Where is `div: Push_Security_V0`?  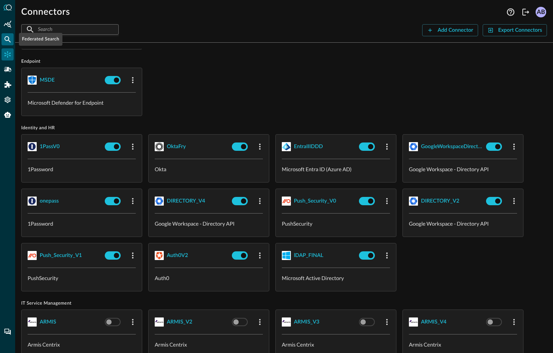 div: Push_Security_V0 is located at coordinates (315, 201).